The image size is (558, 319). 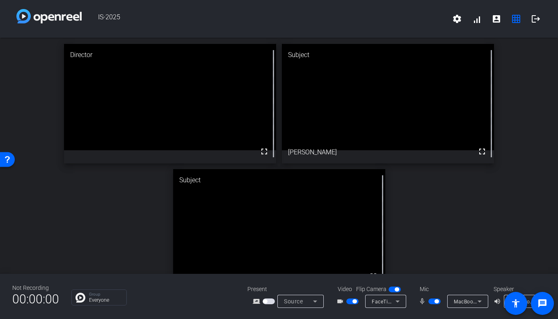 I want to click on div: Speaker, so click(x=518, y=289).